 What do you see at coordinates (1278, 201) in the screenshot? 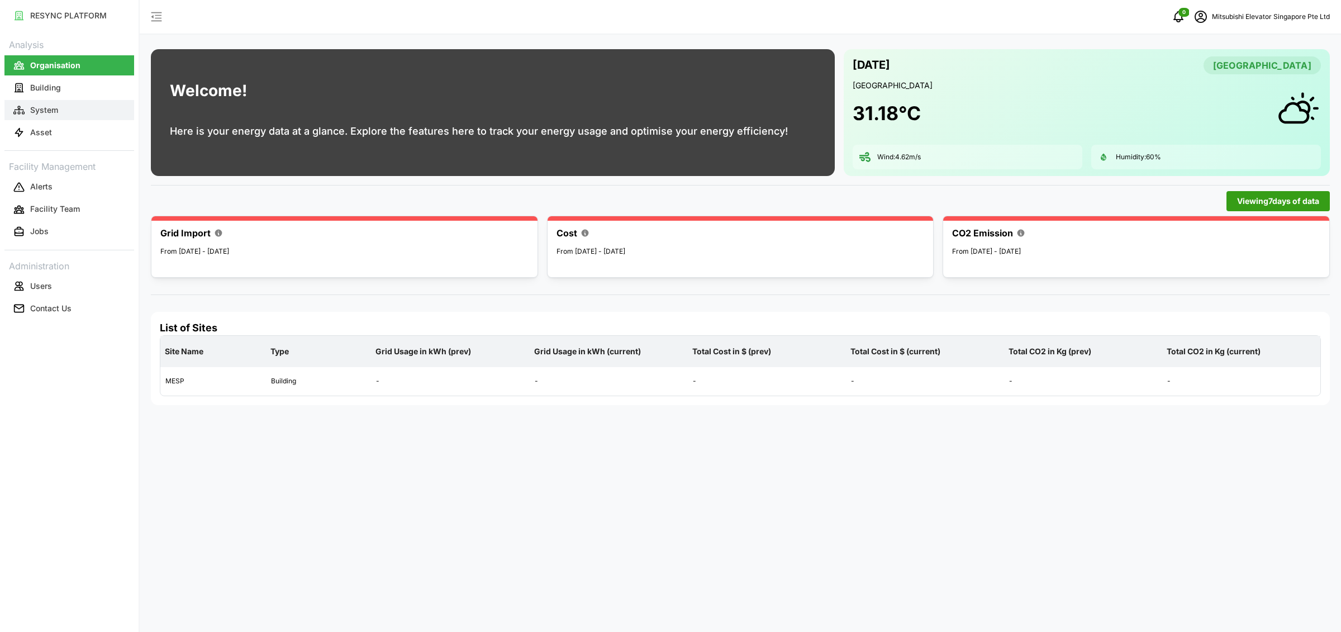
I see `button: Viewing7days of data` at bounding box center [1278, 201].